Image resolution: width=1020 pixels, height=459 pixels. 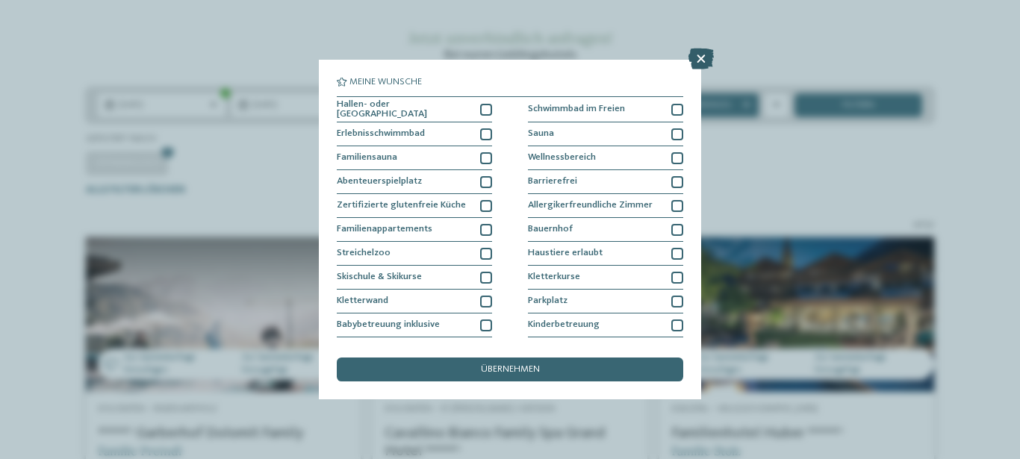 I want to click on span: Kinderbetreuung, so click(x=564, y=325).